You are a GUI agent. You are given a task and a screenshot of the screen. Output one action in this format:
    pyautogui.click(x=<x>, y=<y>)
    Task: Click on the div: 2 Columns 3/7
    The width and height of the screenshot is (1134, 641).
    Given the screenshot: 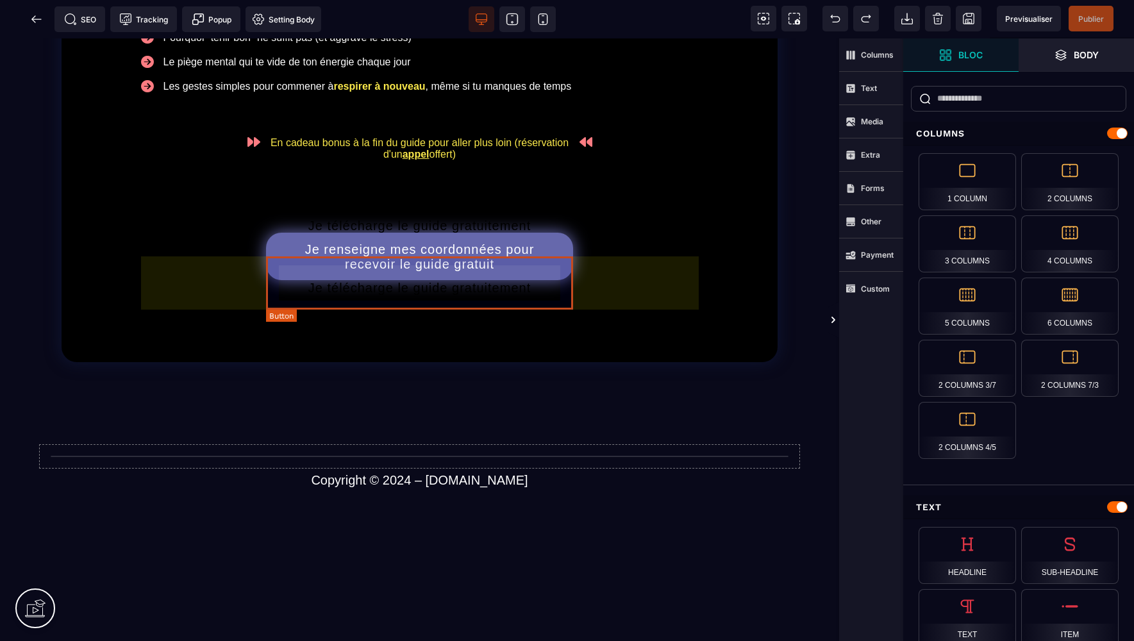 What is the action you would take?
    pyautogui.click(x=968, y=368)
    